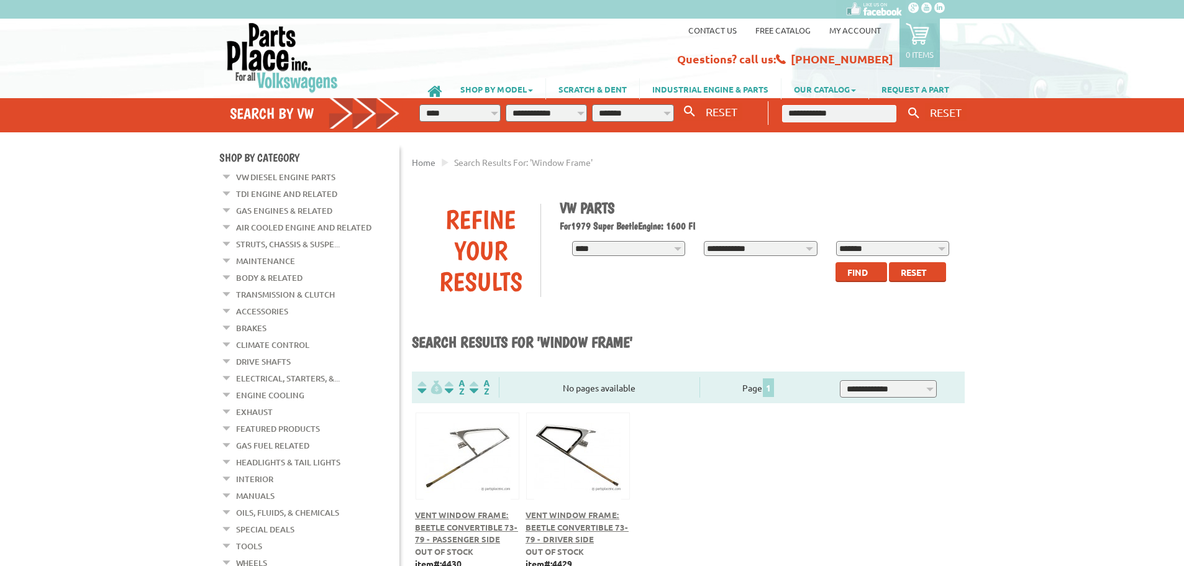 The width and height of the screenshot is (1184, 566). What do you see at coordinates (480, 387) in the screenshot?
I see `img: Sort by Sales Rank` at bounding box center [480, 387].